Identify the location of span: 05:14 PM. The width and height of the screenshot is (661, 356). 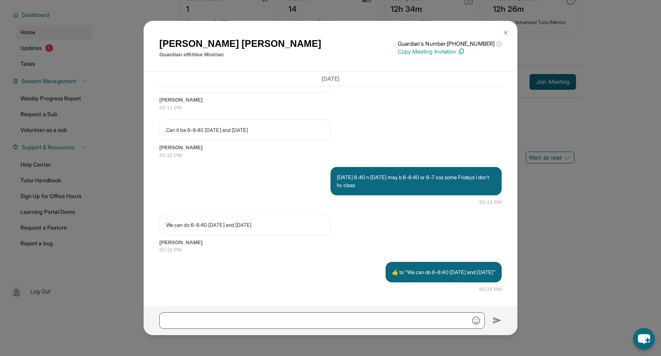
(490, 202).